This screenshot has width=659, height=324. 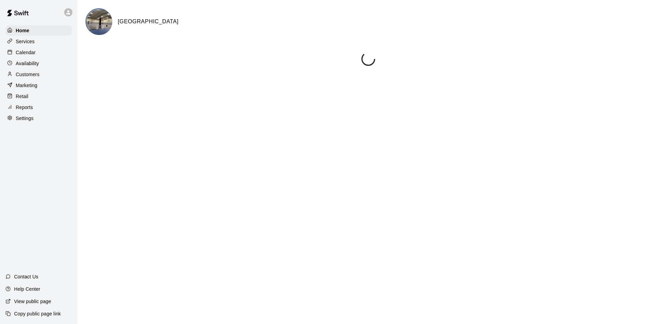 What do you see at coordinates (38, 63) in the screenshot?
I see `a: Availability` at bounding box center [38, 63].